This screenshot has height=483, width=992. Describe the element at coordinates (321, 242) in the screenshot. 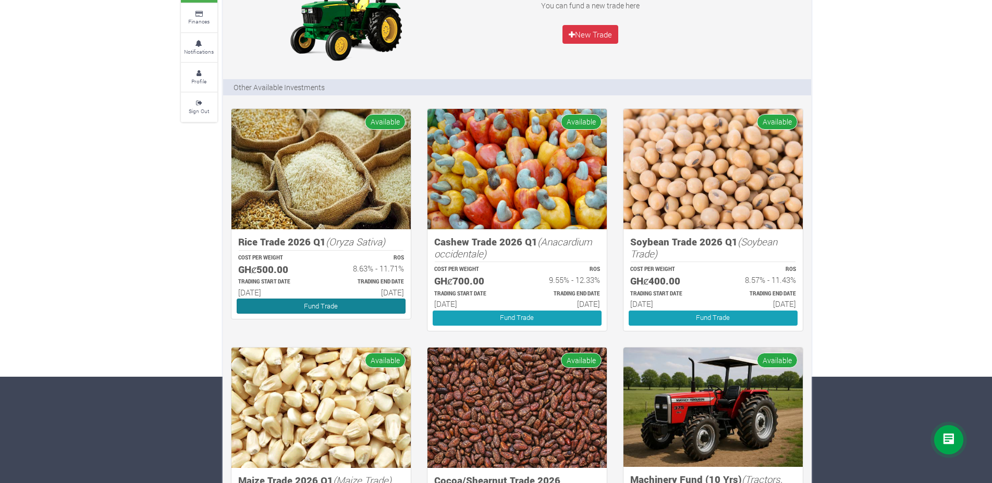

I see `h5: Rice Trade 2026 Q1` at that location.